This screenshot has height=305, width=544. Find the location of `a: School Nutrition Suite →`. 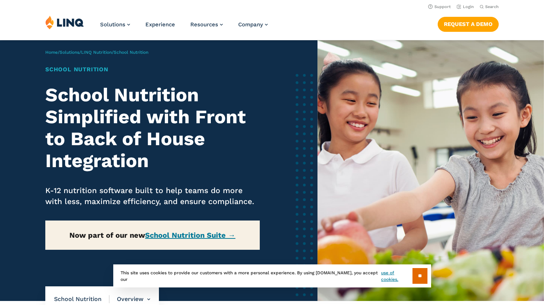

a: School Nutrition Suite → is located at coordinates (190, 235).